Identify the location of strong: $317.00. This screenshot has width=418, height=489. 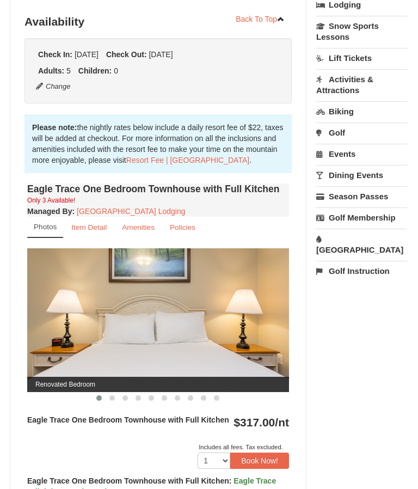
(261, 422).